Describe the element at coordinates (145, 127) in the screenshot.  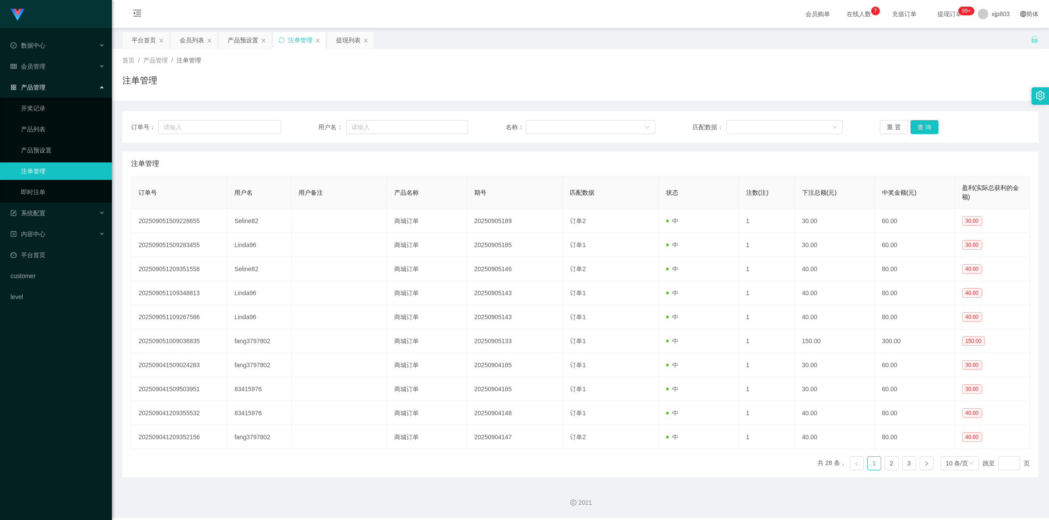
I see `span: 订单号：` at that location.